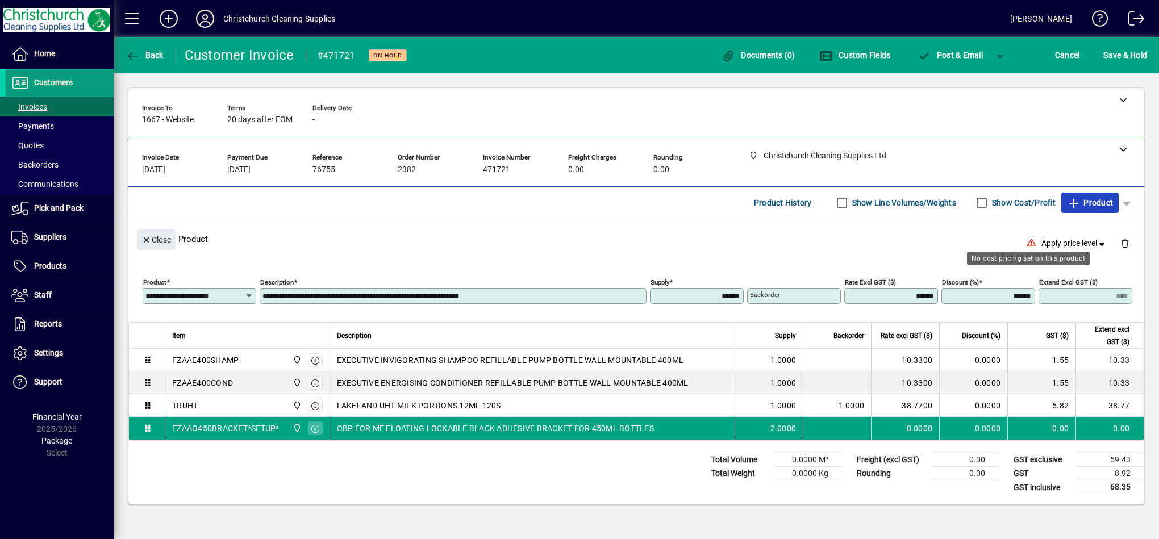 This screenshot has width=1159, height=539. Describe the element at coordinates (1042, 474) in the screenshot. I see `td: GST` at that location.